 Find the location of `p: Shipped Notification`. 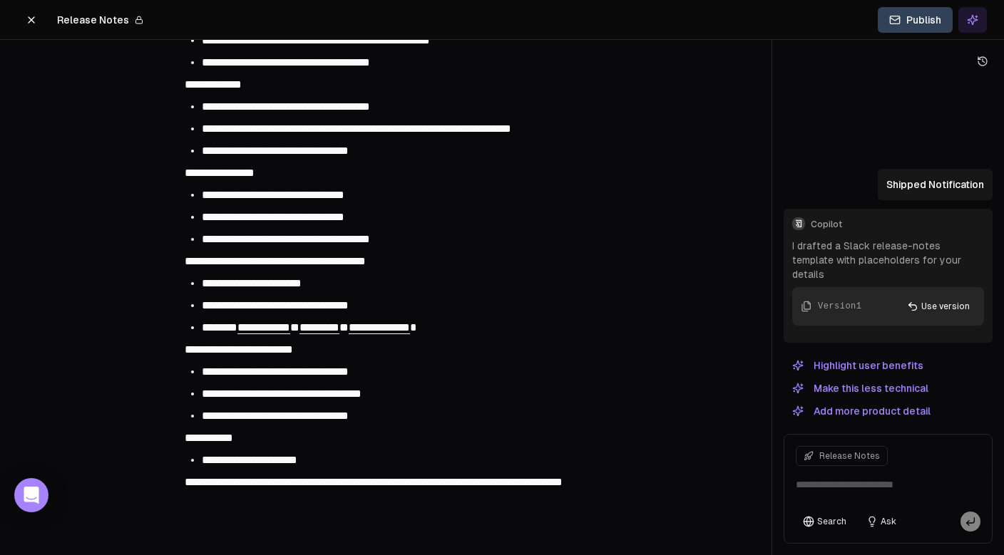

p: Shipped Notification is located at coordinates (935, 185).